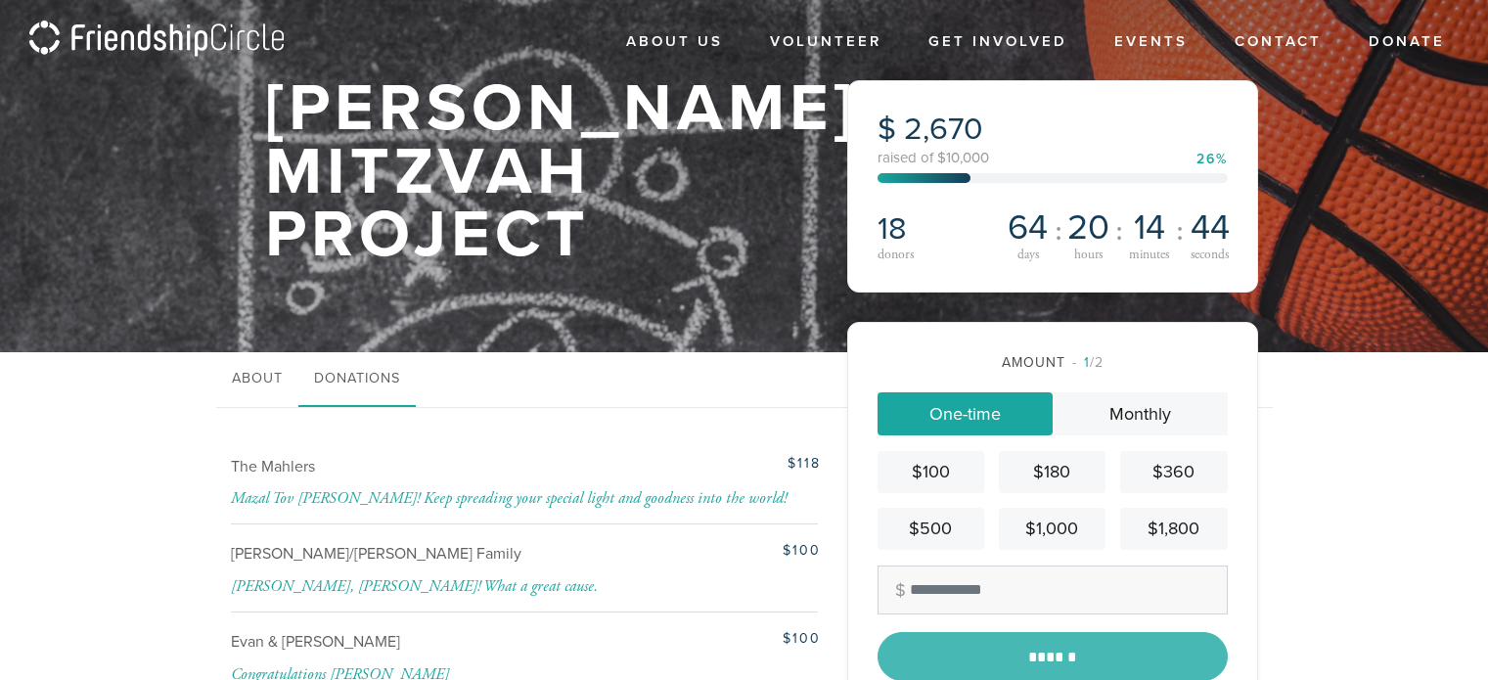 The height and width of the screenshot is (680, 1488). What do you see at coordinates (826, 42) in the screenshot?
I see `a: Volunteer` at bounding box center [826, 42].